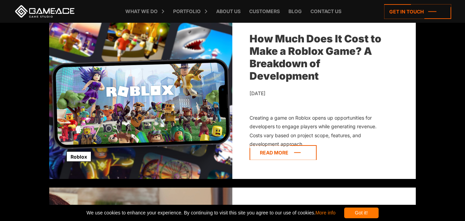 The height and width of the screenshot is (221, 465). What do you see at coordinates (317, 131) in the screenshot?
I see `div: Creating a game on Roblox opens up opportunities for developers to engage players while generatin...` at bounding box center [317, 131].